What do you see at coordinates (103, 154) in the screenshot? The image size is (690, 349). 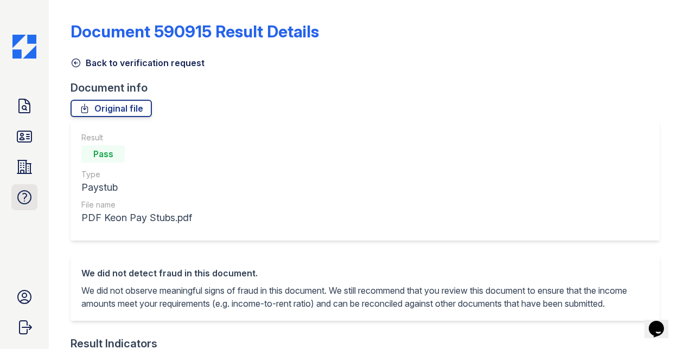 I see `div: Pass` at bounding box center [103, 154].